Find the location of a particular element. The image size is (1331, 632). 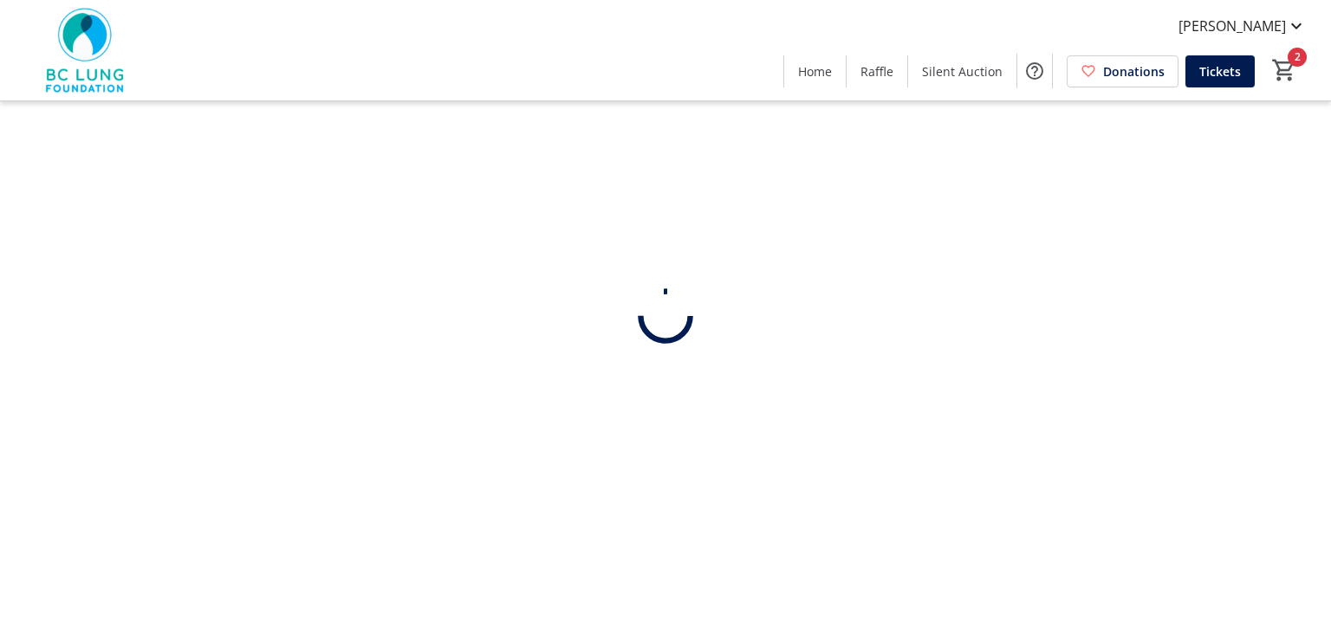

span: Tickets is located at coordinates (1220, 71).